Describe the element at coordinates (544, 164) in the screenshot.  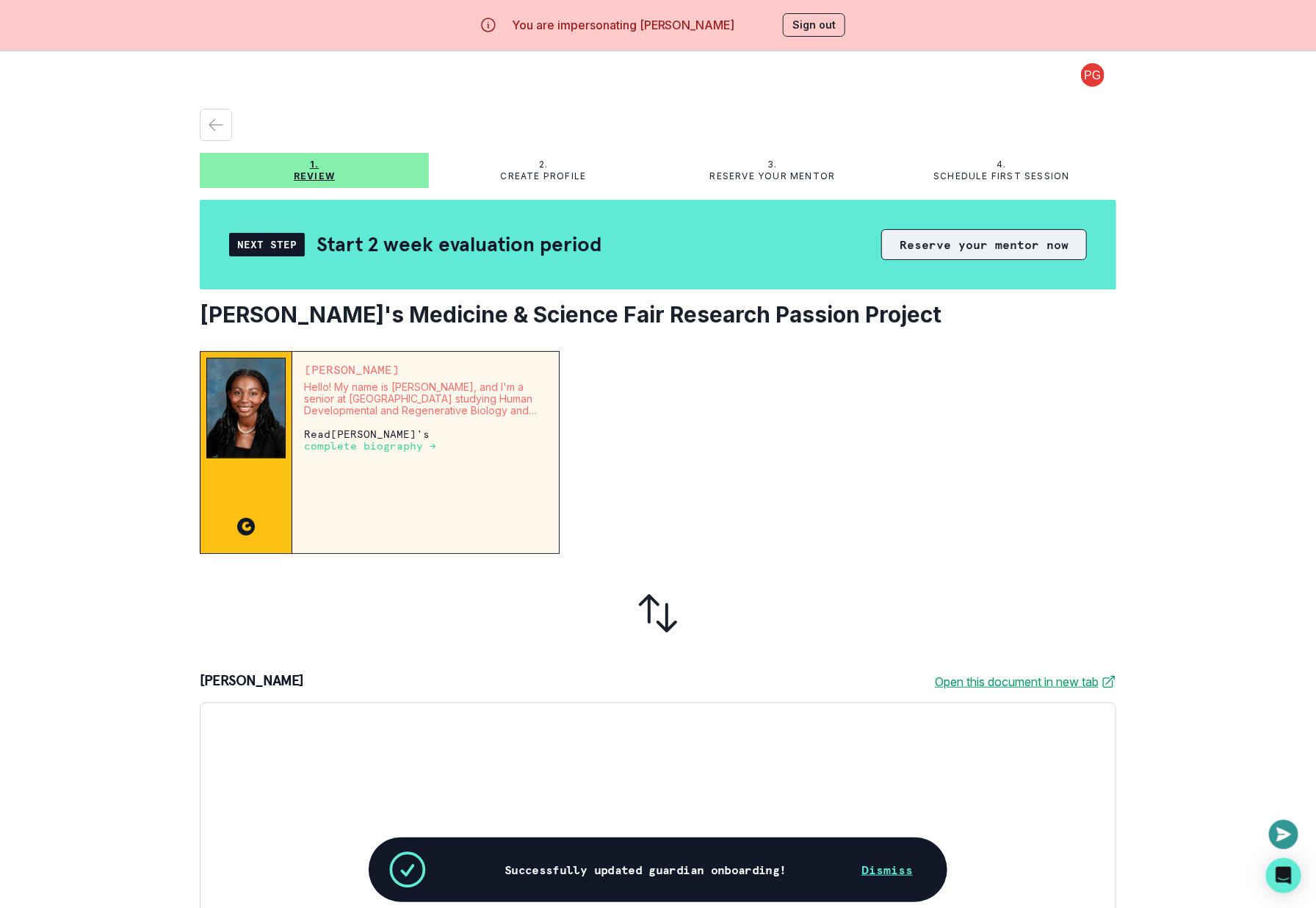
I see `p: 2.` at that location.